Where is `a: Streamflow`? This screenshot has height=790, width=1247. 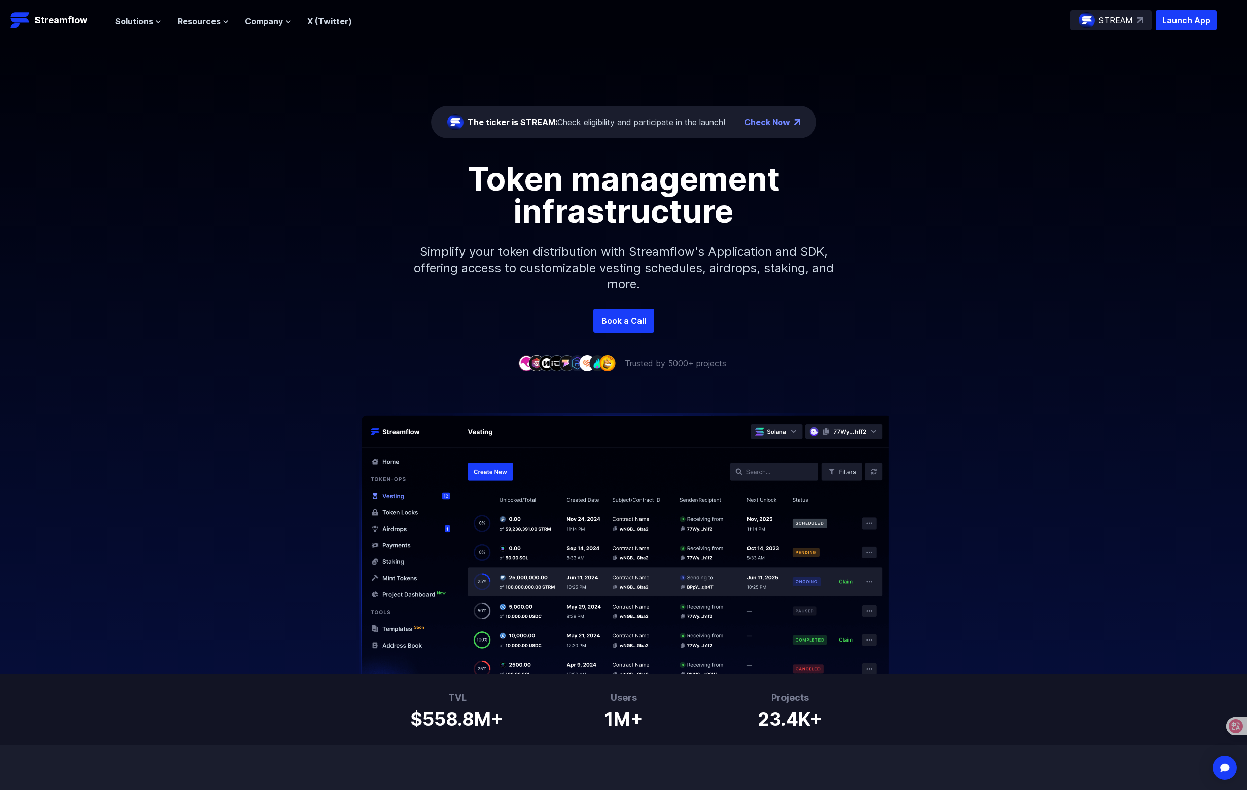 a: Streamflow is located at coordinates (57, 20).